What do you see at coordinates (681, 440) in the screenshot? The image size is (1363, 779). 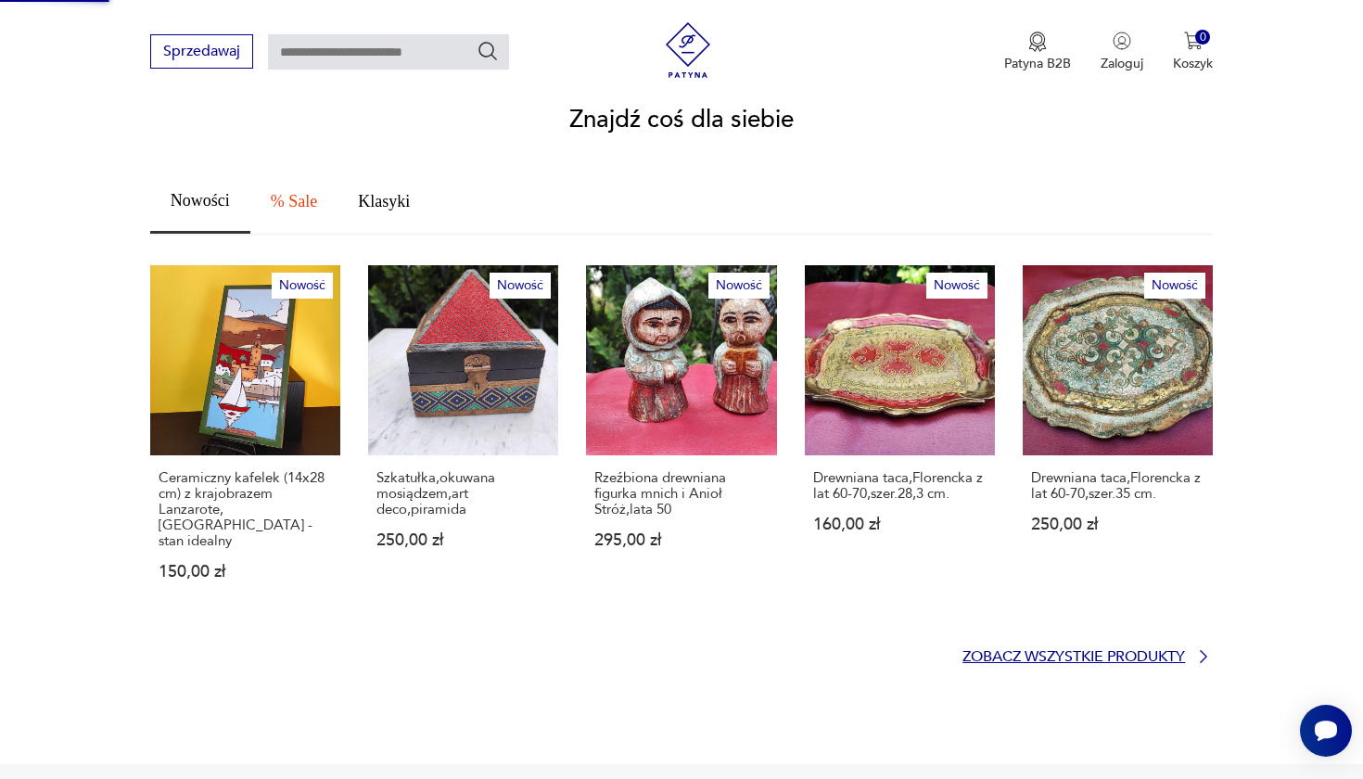 I see `a: NowośćRzeźbiona drewniana figurka mnich i Anioł Stróż,lata 50Rzeźbiona drewniana figurka mnich i ...` at bounding box center [681, 440].